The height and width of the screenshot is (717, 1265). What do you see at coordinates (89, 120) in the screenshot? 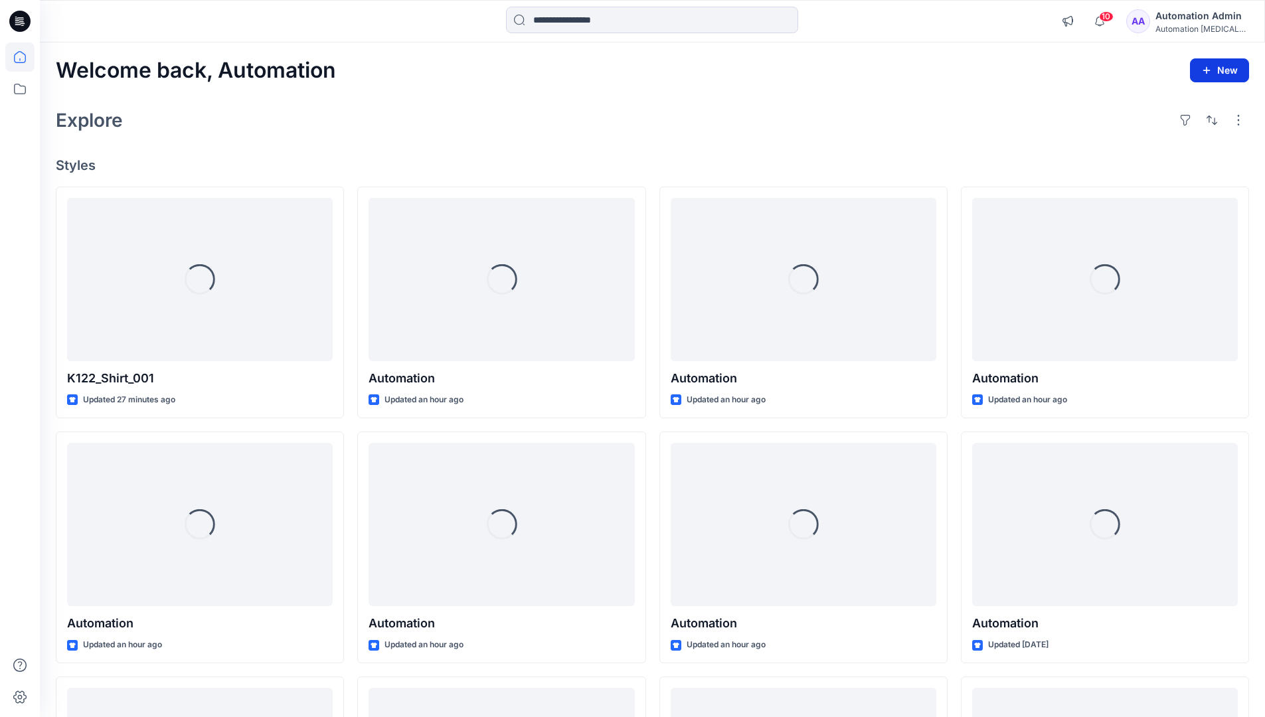
I see `h2: Explore` at bounding box center [89, 120].